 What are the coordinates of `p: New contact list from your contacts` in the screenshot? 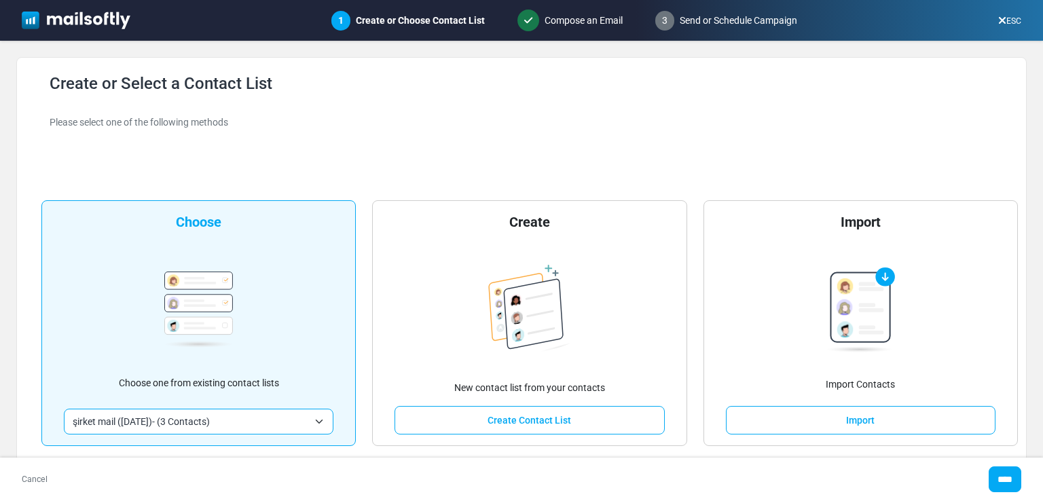 It's located at (529, 388).